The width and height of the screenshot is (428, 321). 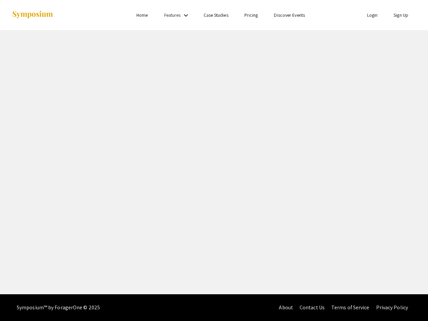 I want to click on a: Sign Up, so click(x=401, y=15).